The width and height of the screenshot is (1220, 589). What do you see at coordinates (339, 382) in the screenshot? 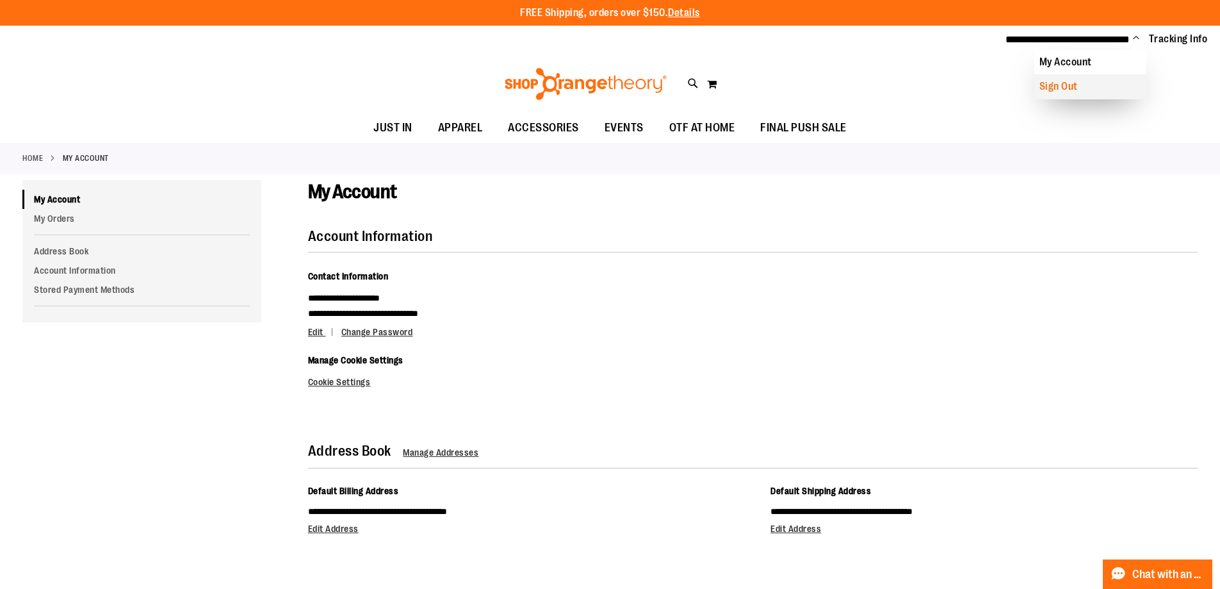
I see `a: Cookie Settings` at bounding box center [339, 382].